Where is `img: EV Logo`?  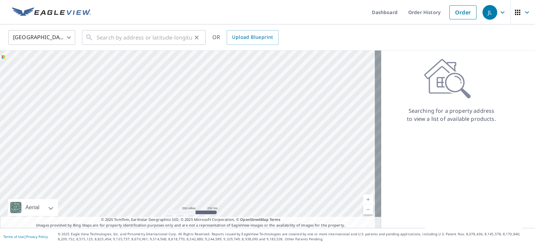
img: EV Logo is located at coordinates (52, 12).